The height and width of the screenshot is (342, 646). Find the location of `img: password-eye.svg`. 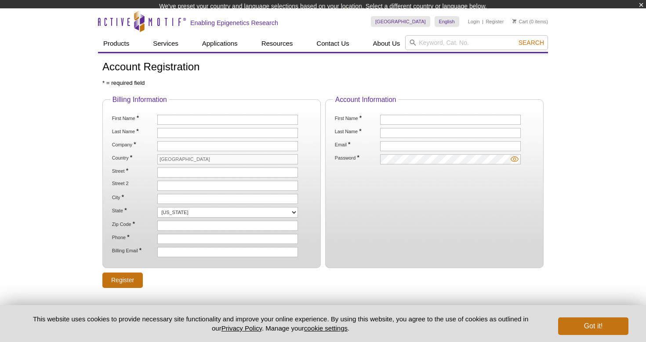

img: password-eye.svg is located at coordinates (514, 159).